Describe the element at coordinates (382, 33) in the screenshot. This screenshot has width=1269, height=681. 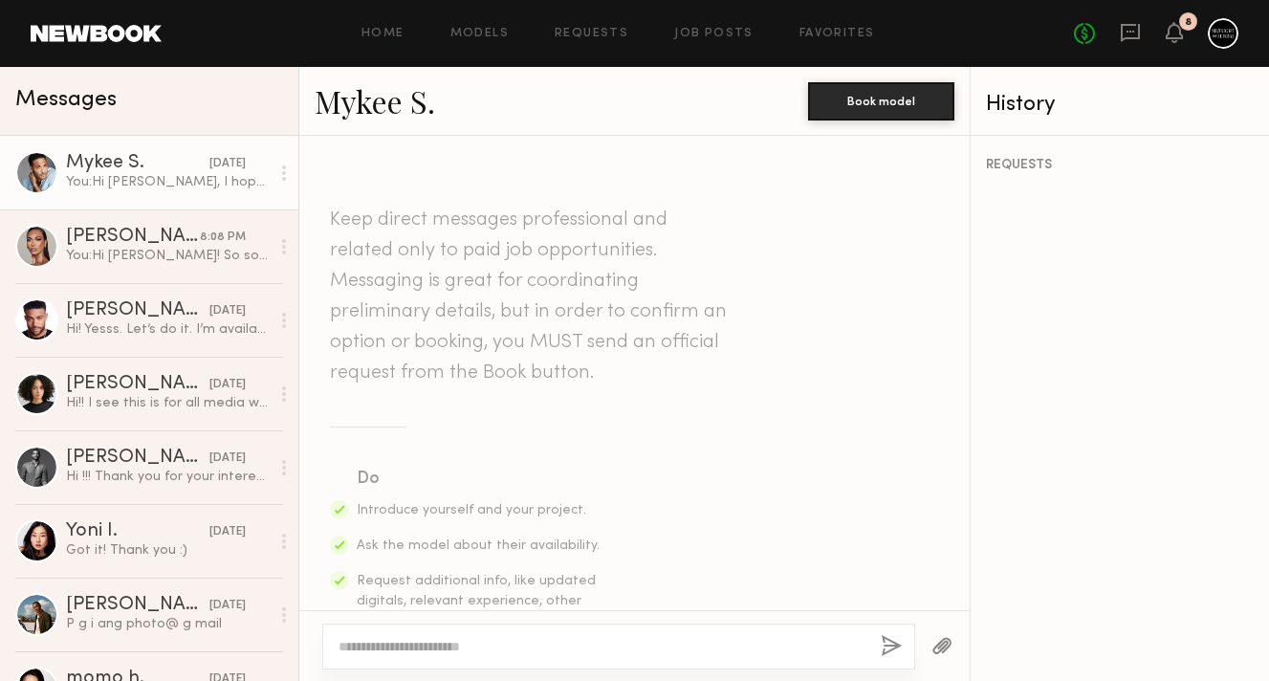
I see `a: Home` at that location.